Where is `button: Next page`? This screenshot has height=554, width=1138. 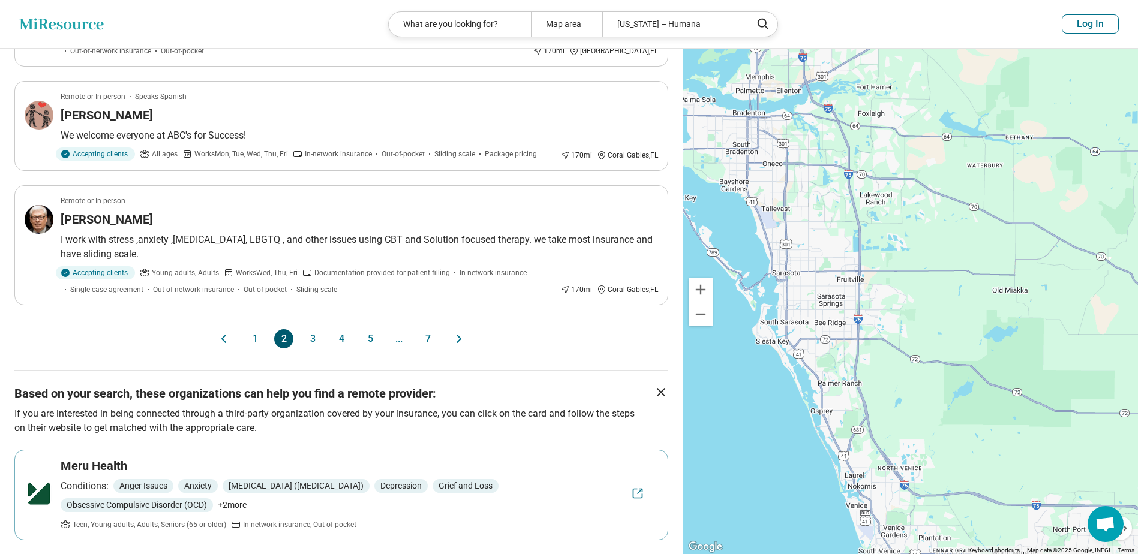 button: Next page is located at coordinates (459, 339).